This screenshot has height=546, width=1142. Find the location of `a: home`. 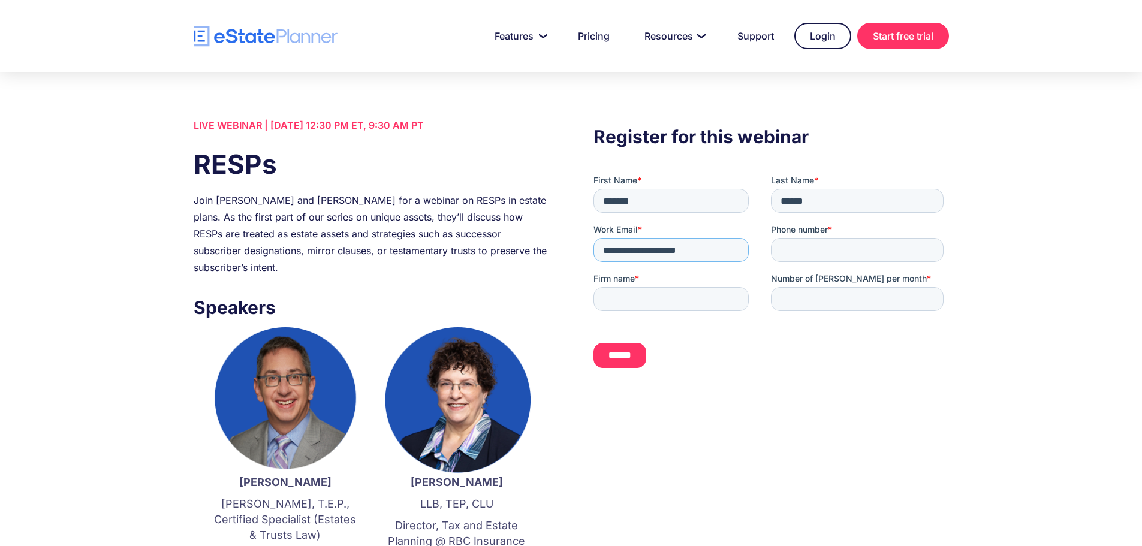

a: home is located at coordinates (265, 36).